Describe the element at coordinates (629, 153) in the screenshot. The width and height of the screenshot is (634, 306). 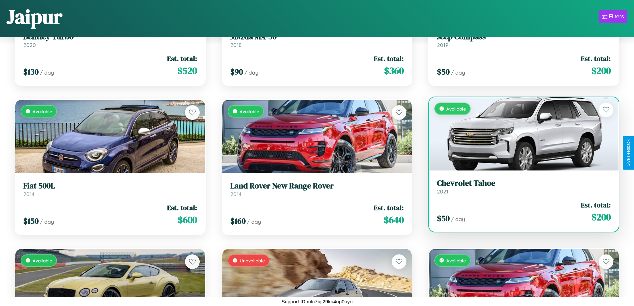
I see `div: Give Feedback` at that location.